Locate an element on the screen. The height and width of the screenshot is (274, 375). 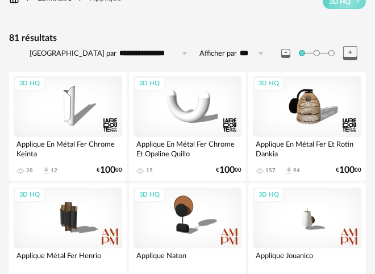
div: 81 résultats is located at coordinates (187, 38).